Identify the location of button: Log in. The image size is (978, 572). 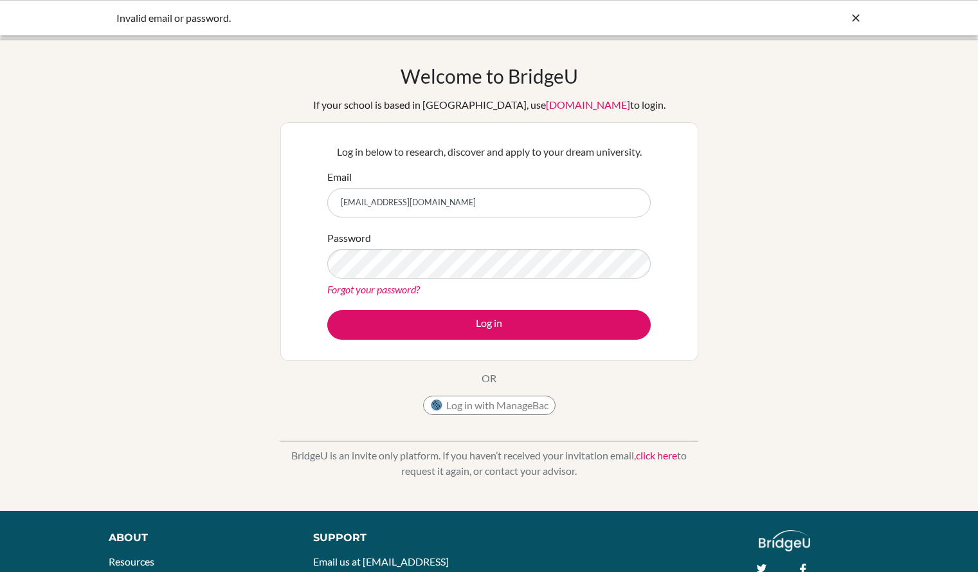
(489, 325).